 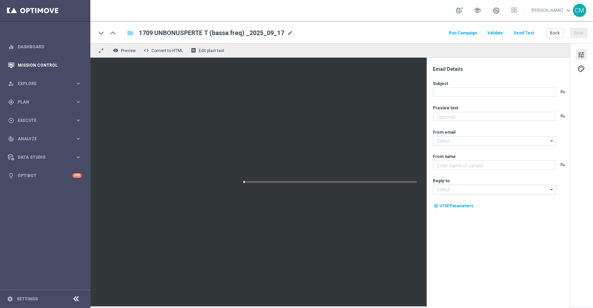 I want to click on div: person_search Explore keyboard_arrow_right, so click(x=45, y=84).